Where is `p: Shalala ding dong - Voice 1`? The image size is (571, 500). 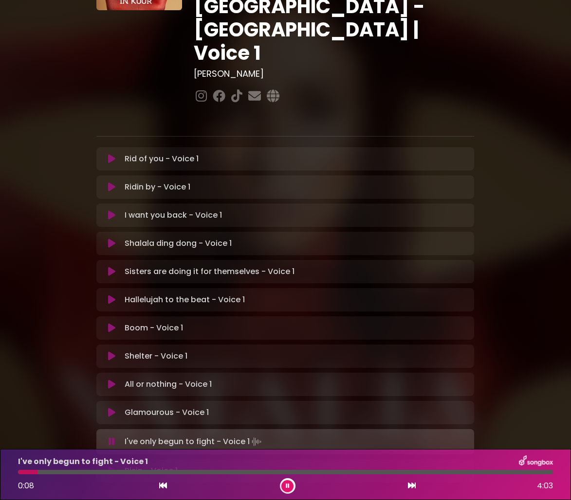 p: Shalala ding dong - Voice 1 is located at coordinates (178, 244).